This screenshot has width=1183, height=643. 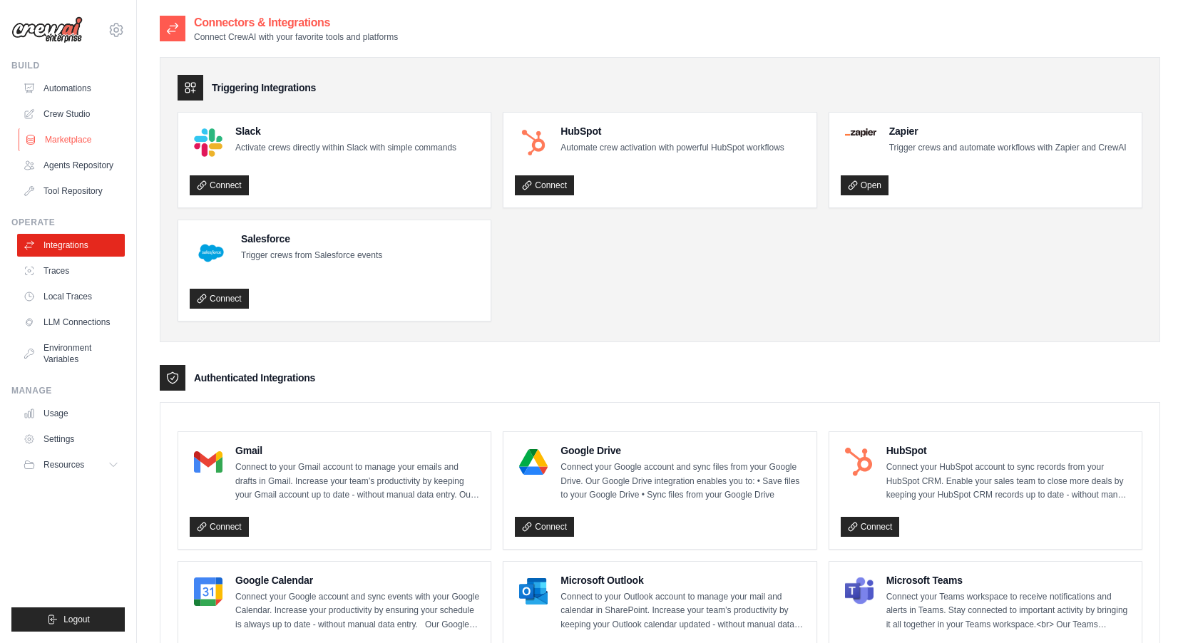 I want to click on h4: Slack, so click(x=346, y=131).